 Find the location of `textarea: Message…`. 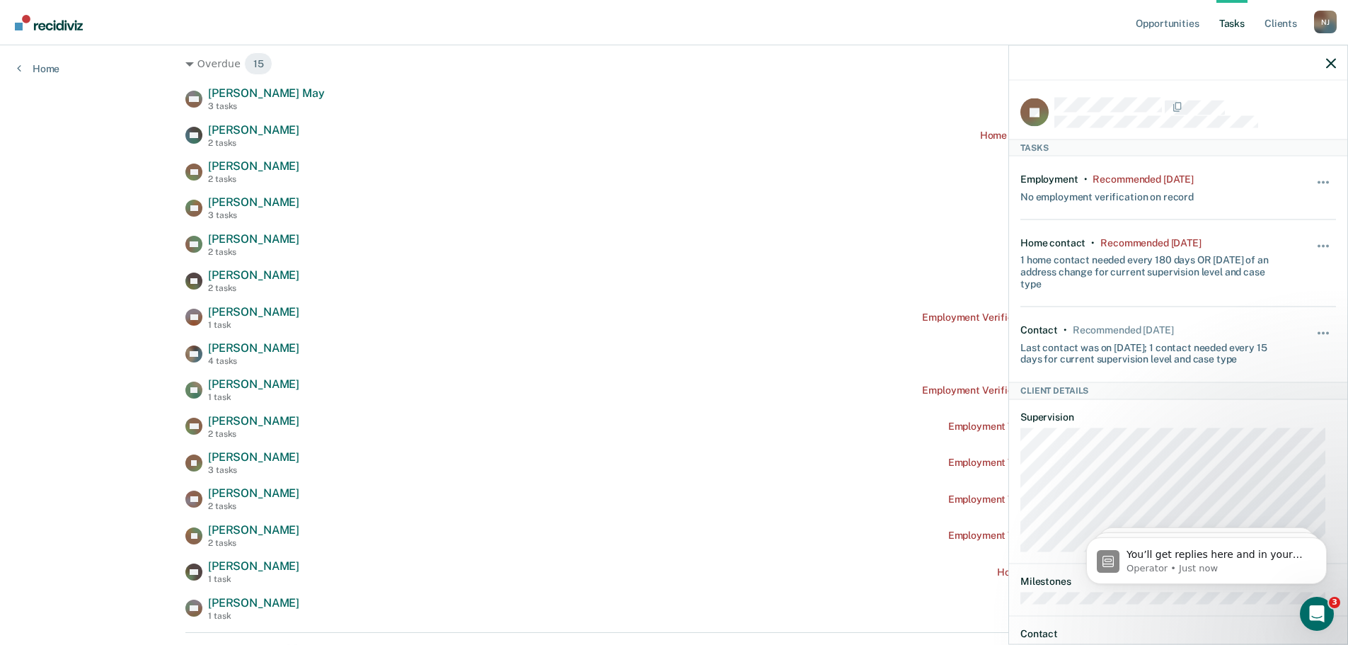

textarea: Message… is located at coordinates (142, 446).